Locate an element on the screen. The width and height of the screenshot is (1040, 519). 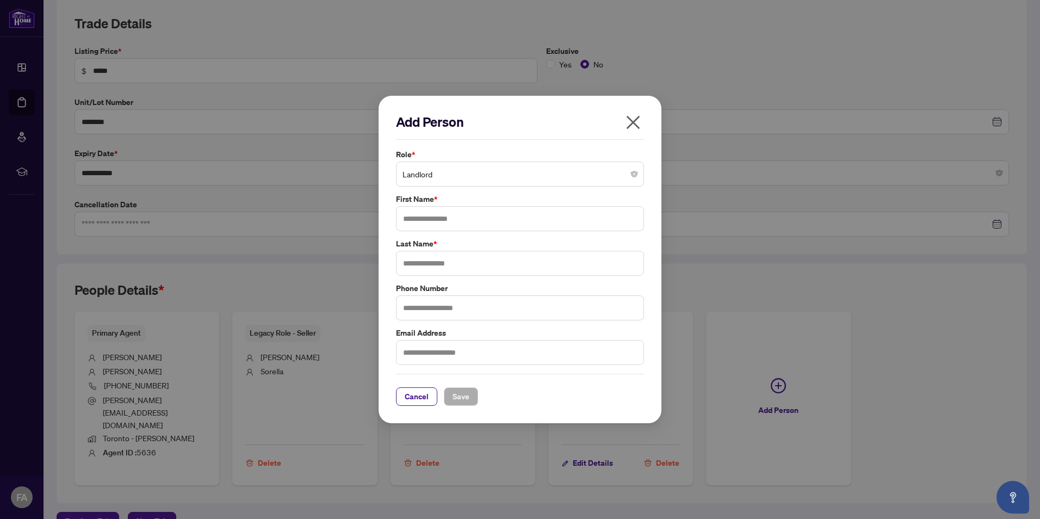
label: Last Name is located at coordinates (520, 244).